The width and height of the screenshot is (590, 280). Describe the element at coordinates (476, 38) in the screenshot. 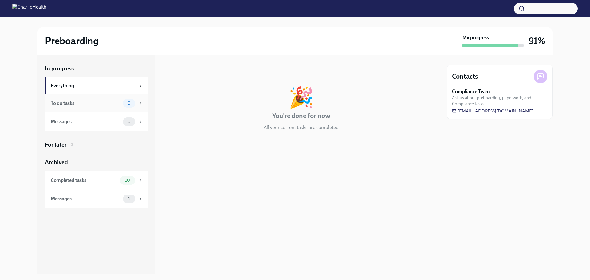

I see `strong: My progress` at that location.